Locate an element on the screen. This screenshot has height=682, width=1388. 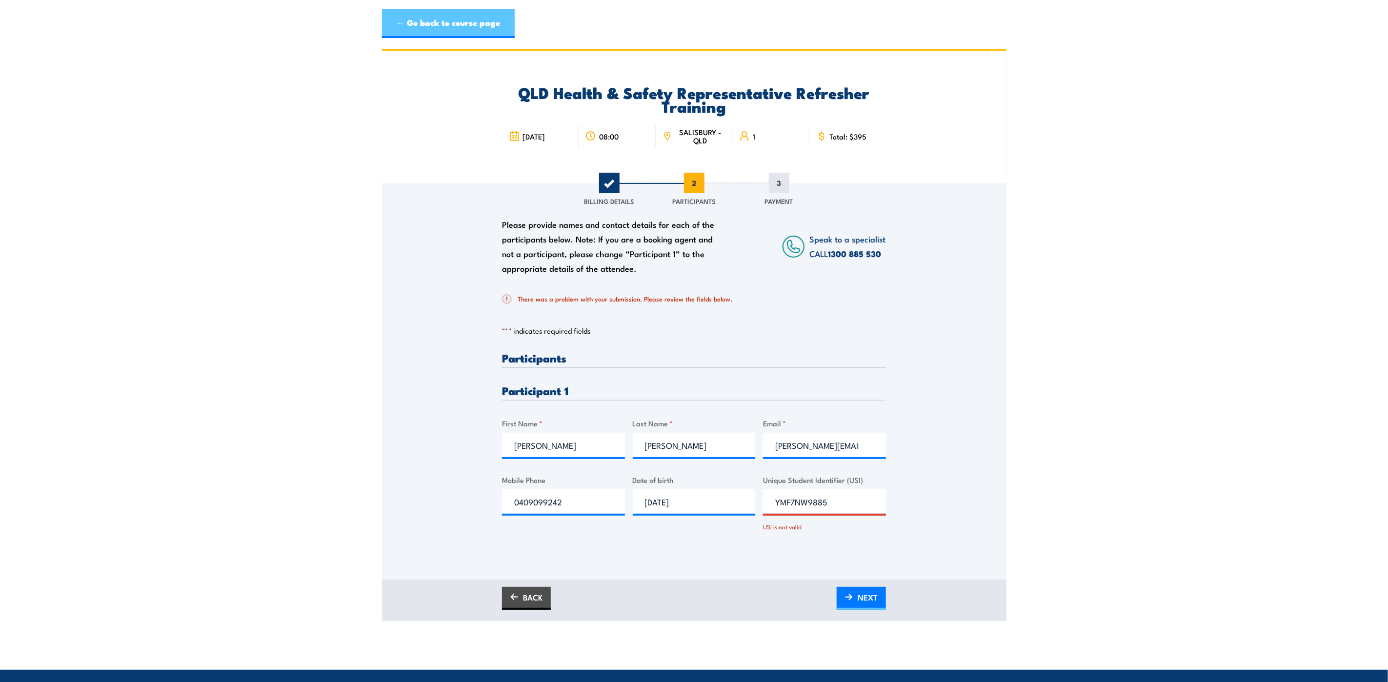
span: Total: $395 is located at coordinates (849, 136).